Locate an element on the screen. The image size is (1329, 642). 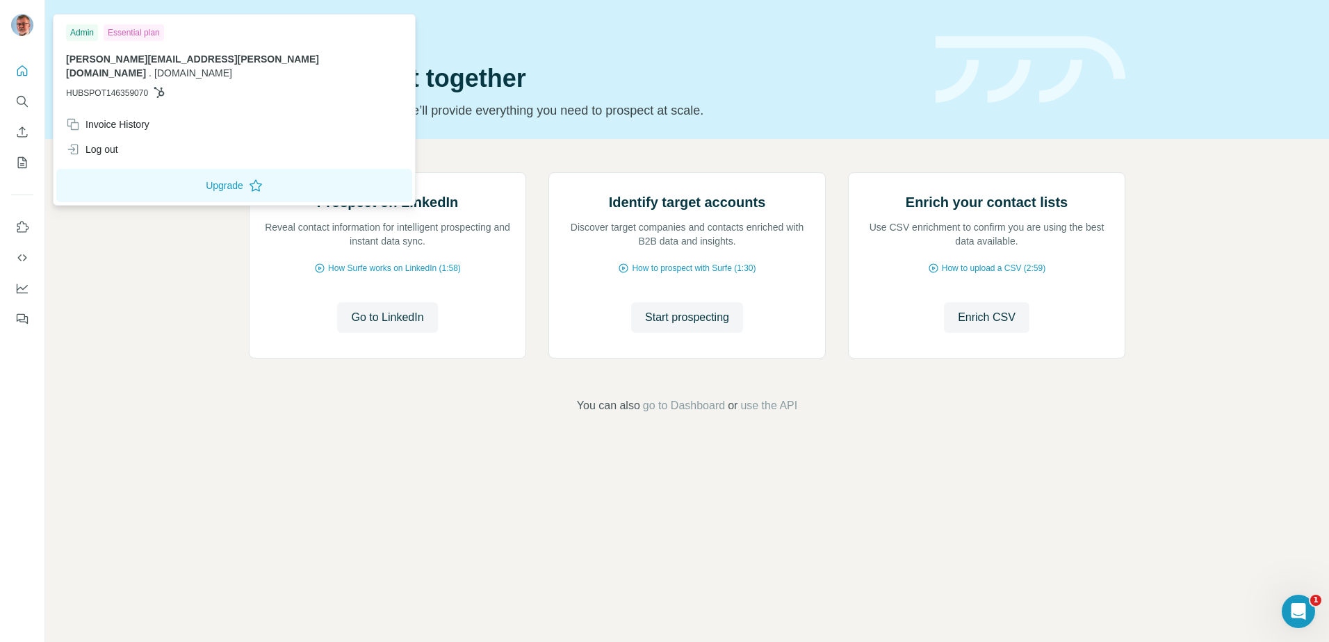
span: HUBSPOT146359070 is located at coordinates (107, 93).